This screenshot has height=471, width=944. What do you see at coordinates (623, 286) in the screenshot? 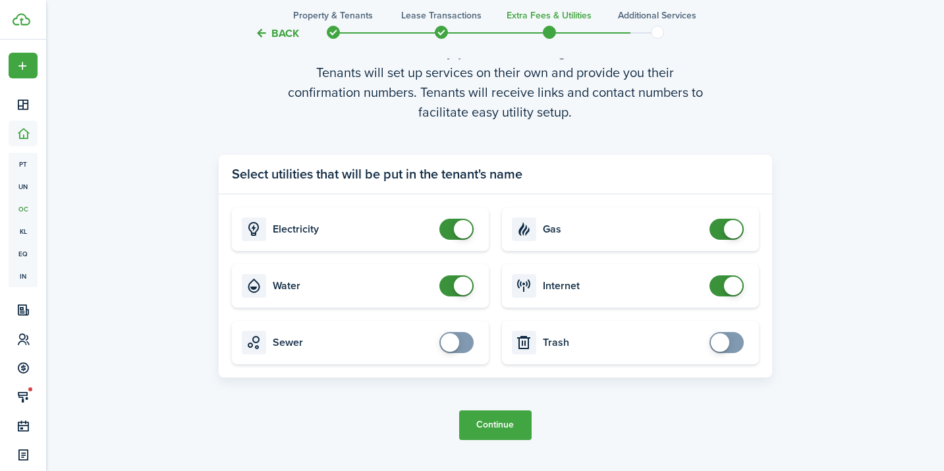
I see `card-title: Internet` at bounding box center [623, 286].